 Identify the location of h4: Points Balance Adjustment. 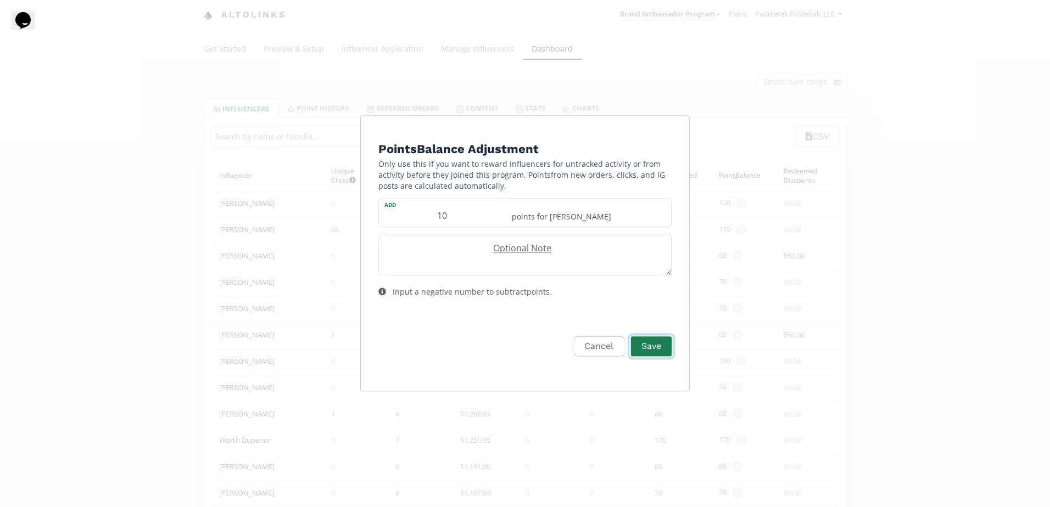
(525, 149).